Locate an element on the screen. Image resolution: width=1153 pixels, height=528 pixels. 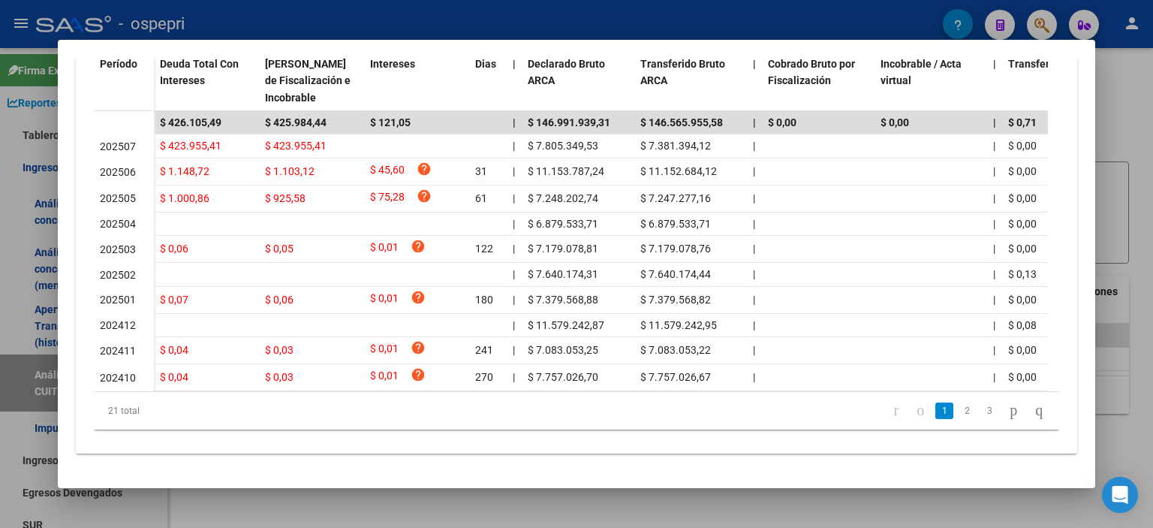
datatable-header-cell: Transferido De Más is located at coordinates (1059, 81).